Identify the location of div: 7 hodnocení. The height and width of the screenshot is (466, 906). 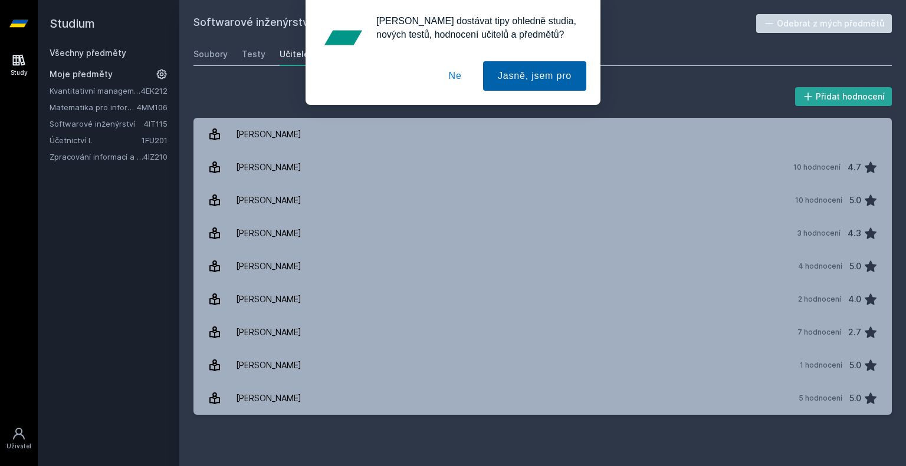
(819, 333).